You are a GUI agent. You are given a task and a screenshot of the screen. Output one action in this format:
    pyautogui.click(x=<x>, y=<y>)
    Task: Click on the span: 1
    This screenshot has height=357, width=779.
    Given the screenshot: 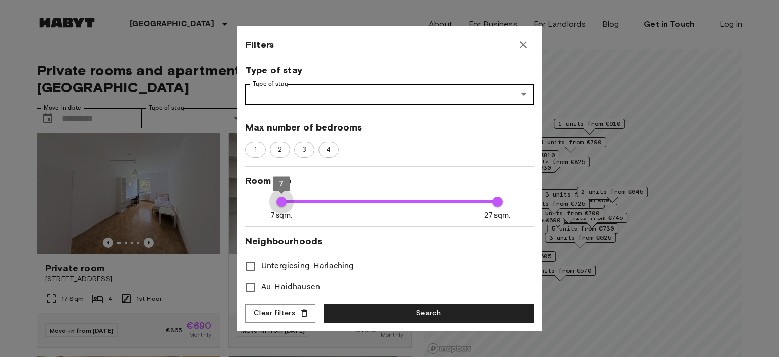 What is the action you would take?
    pyautogui.click(x=255, y=150)
    